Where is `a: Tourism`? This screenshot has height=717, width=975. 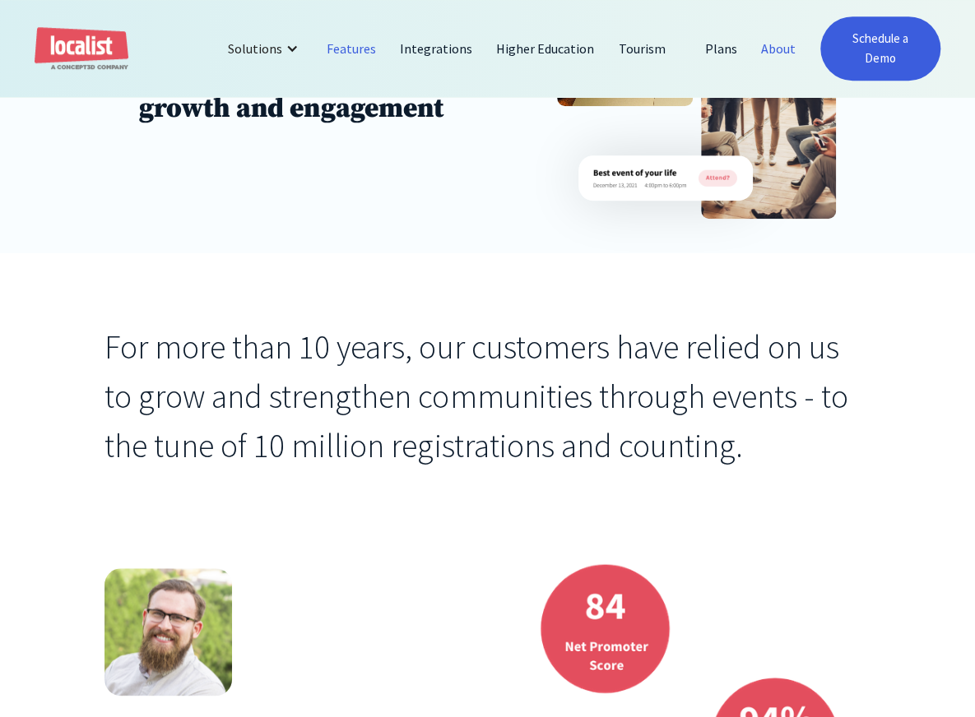 a: Tourism is located at coordinates (642, 49).